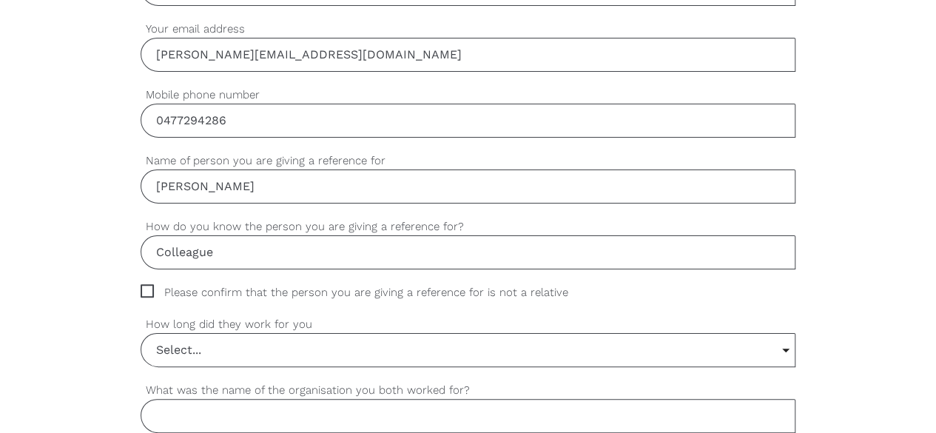 The width and height of the screenshot is (936, 433). What do you see at coordinates (468, 95) in the screenshot?
I see `label: Mobile phone number` at bounding box center [468, 95].